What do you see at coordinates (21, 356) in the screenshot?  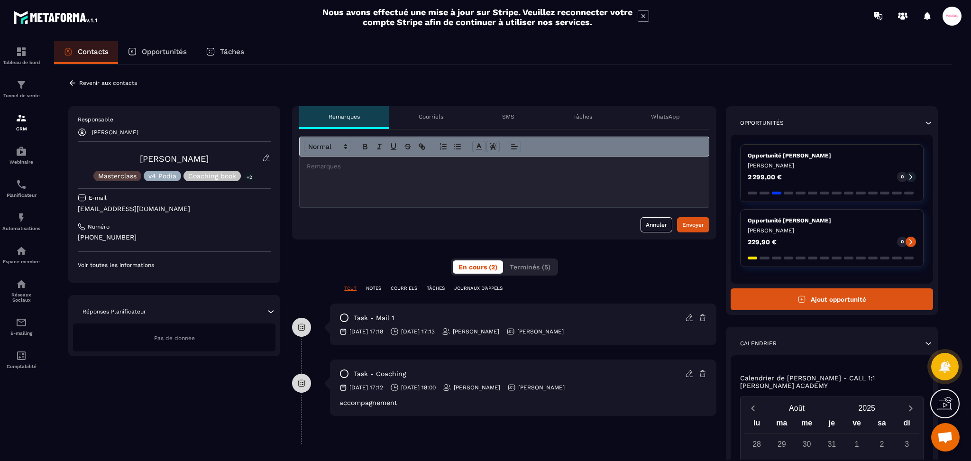 I see `img: accountant` at bounding box center [21, 356].